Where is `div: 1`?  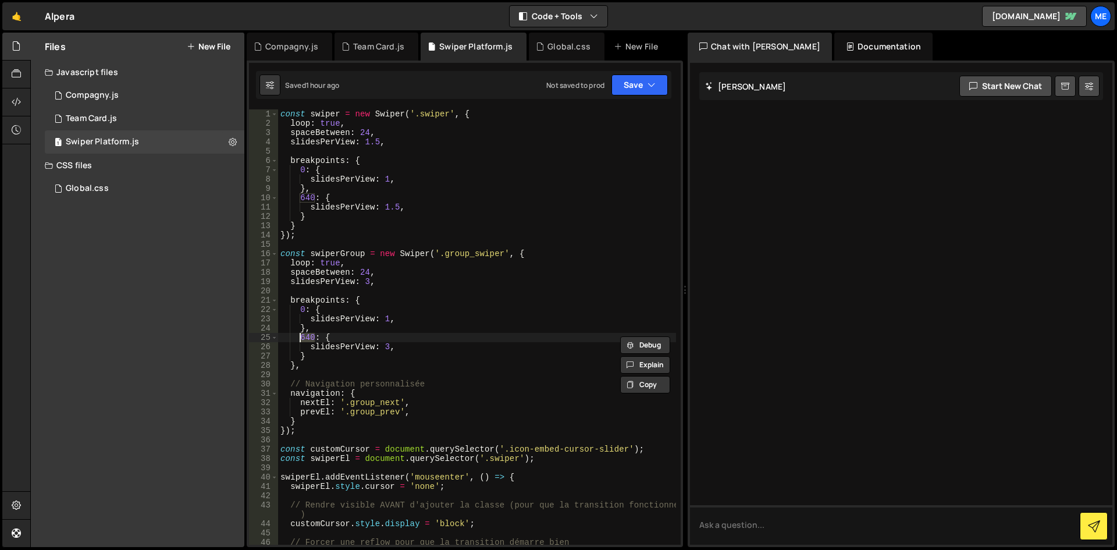 div: 1 is located at coordinates (264, 114).